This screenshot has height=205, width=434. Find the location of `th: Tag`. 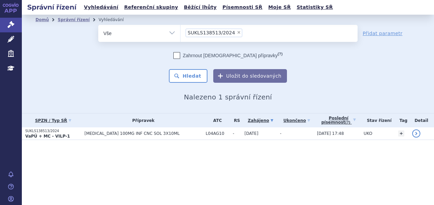

th: Tag is located at coordinates (401, 120).